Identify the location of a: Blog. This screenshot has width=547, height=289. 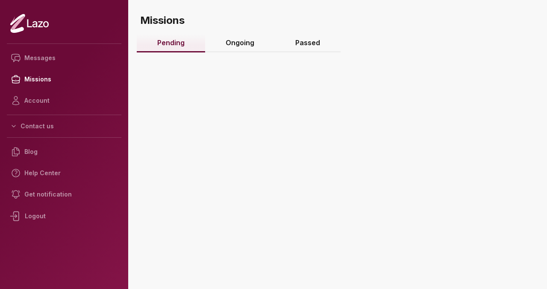
(64, 152).